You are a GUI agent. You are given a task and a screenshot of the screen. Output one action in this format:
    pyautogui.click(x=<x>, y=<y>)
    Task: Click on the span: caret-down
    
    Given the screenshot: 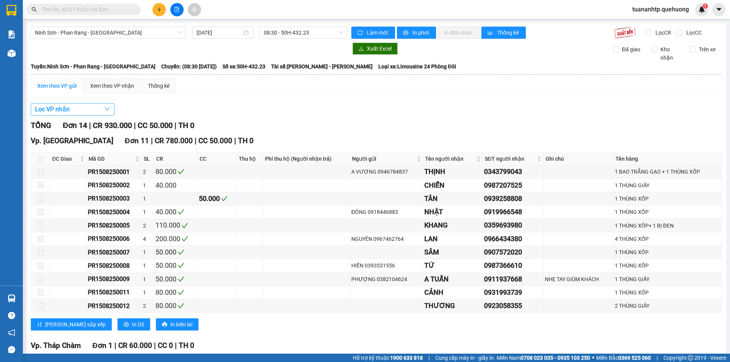 What is the action you would take?
    pyautogui.click(x=719, y=10)
    